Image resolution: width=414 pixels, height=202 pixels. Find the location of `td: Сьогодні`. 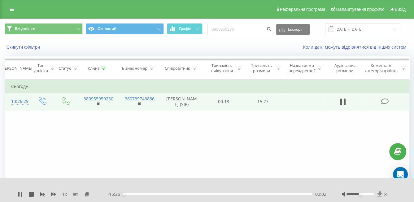

td: Сьогодні is located at coordinates (207, 86).